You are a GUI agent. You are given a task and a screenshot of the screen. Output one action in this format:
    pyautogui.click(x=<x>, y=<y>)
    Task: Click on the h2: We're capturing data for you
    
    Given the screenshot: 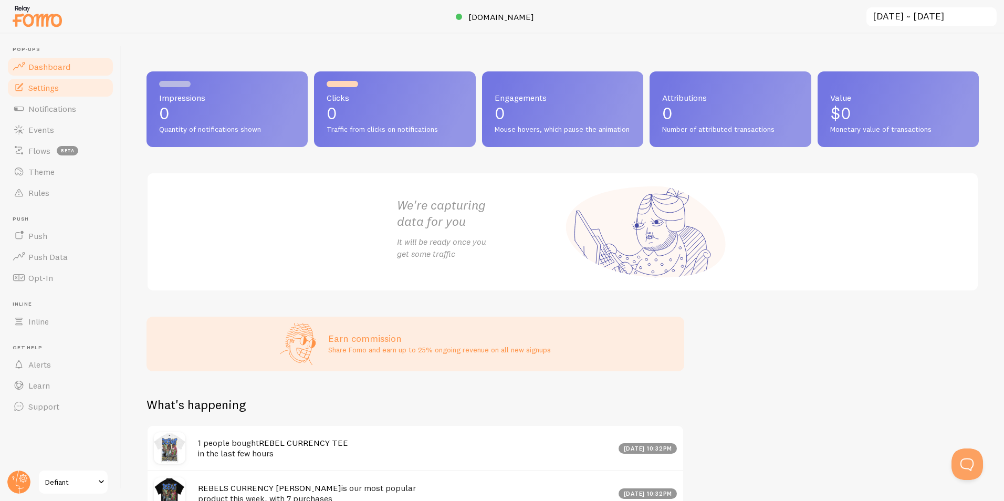 What is the action you would take?
    pyautogui.click(x=480, y=213)
    